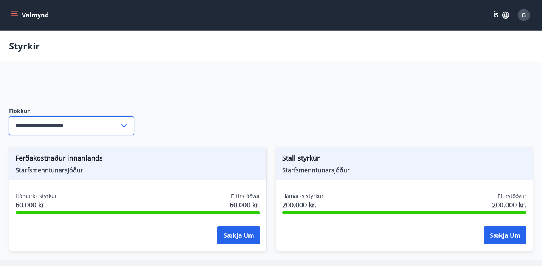 This screenshot has width=542, height=266. Describe the element at coordinates (404, 160) in the screenshot. I see `span: Stall styrkur` at that location.